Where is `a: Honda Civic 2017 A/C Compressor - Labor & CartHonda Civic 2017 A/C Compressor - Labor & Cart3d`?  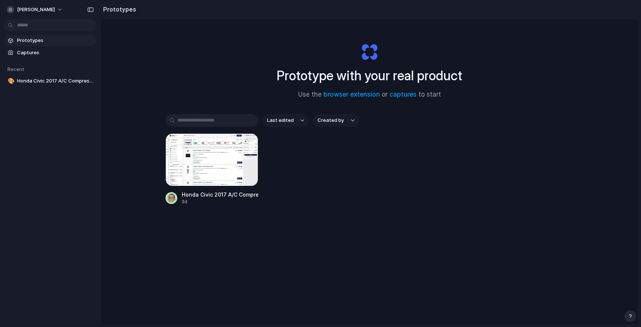 a: Honda Civic 2017 A/C Compressor - Labor & CartHonda Civic 2017 A/C Compressor - Labor & Cart3d is located at coordinates (212, 169).